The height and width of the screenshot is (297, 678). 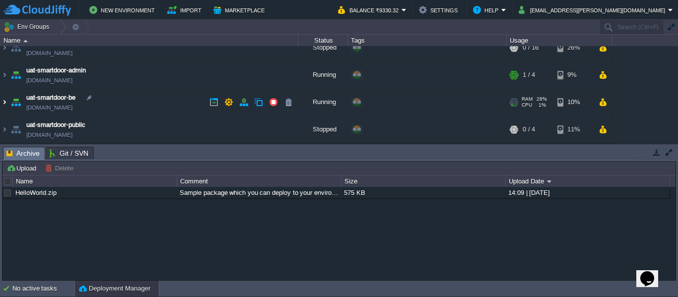 What do you see at coordinates (23, 153) in the screenshot?
I see `span: Archive` at bounding box center [23, 153].